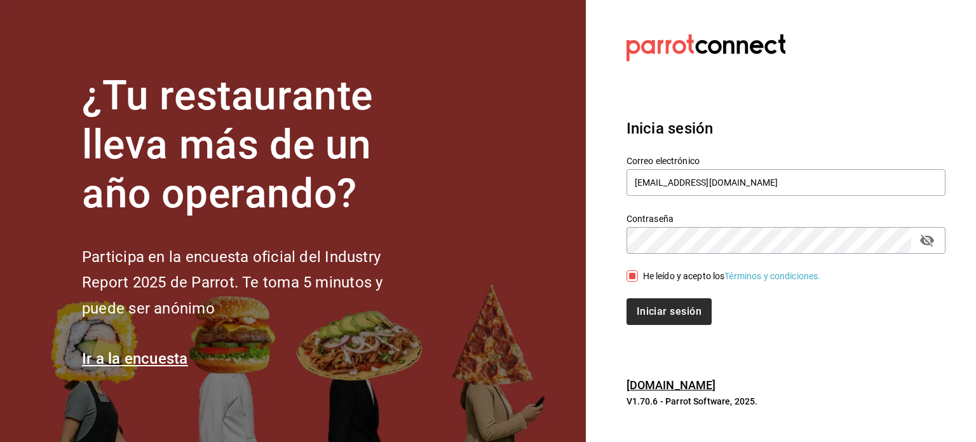 The height and width of the screenshot is (442, 976). Describe the element at coordinates (786, 182) in the screenshot. I see `input: Ingresa tu correo electrónico` at that location.